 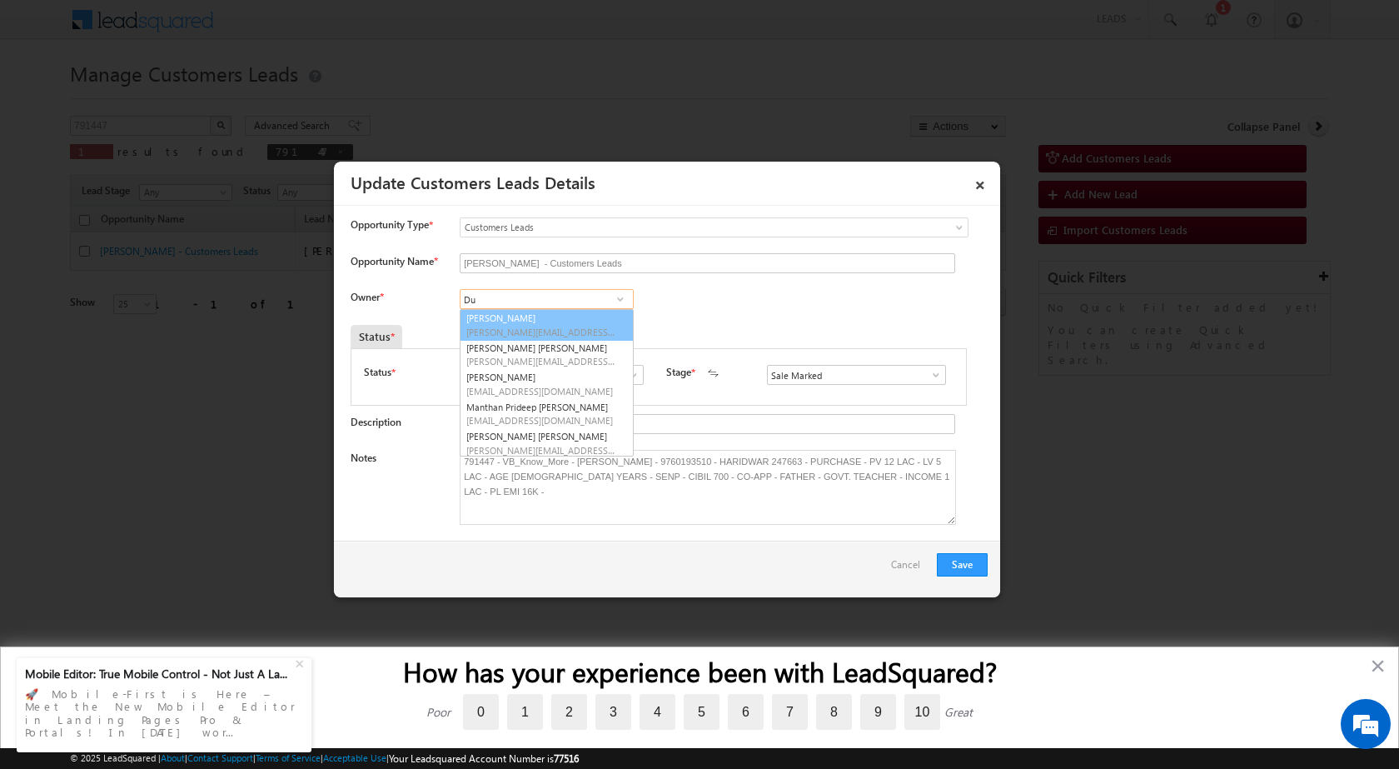 I want to click on label: Stage, so click(x=679, y=372).